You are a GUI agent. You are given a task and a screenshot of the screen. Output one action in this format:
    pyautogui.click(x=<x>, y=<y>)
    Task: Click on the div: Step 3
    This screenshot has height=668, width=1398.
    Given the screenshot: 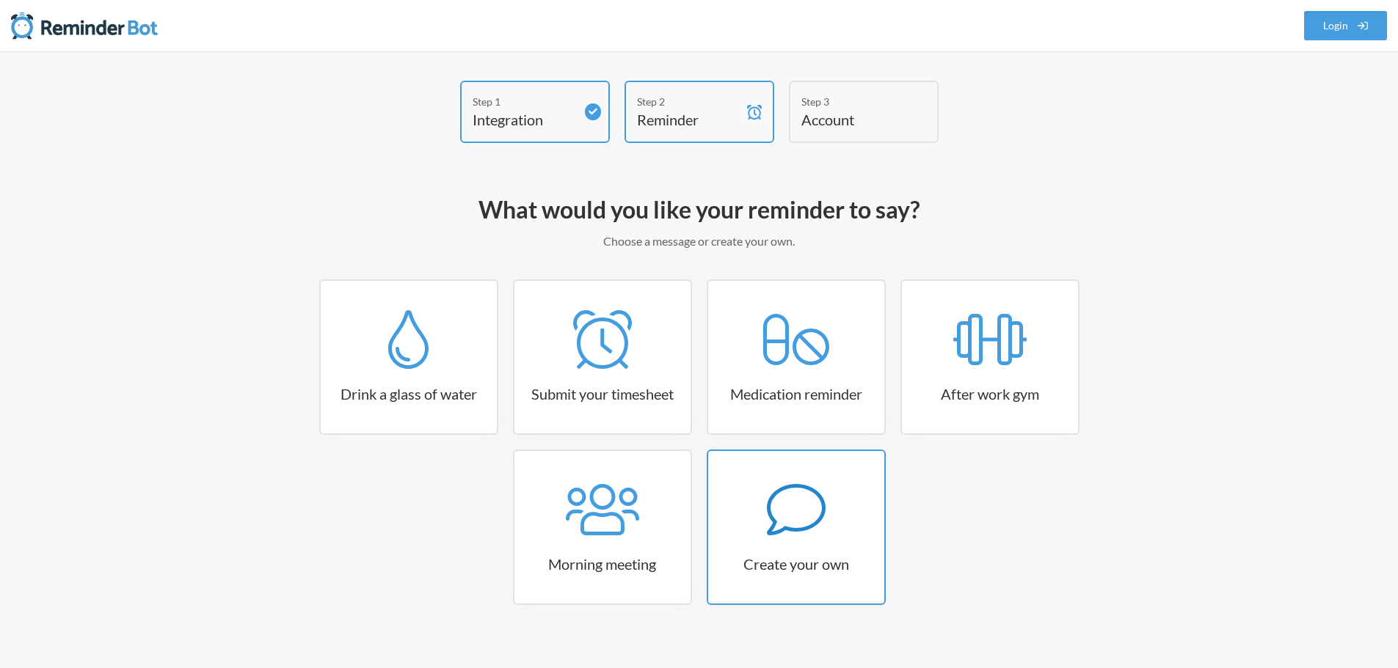 What is the action you would take?
    pyautogui.click(x=852, y=101)
    